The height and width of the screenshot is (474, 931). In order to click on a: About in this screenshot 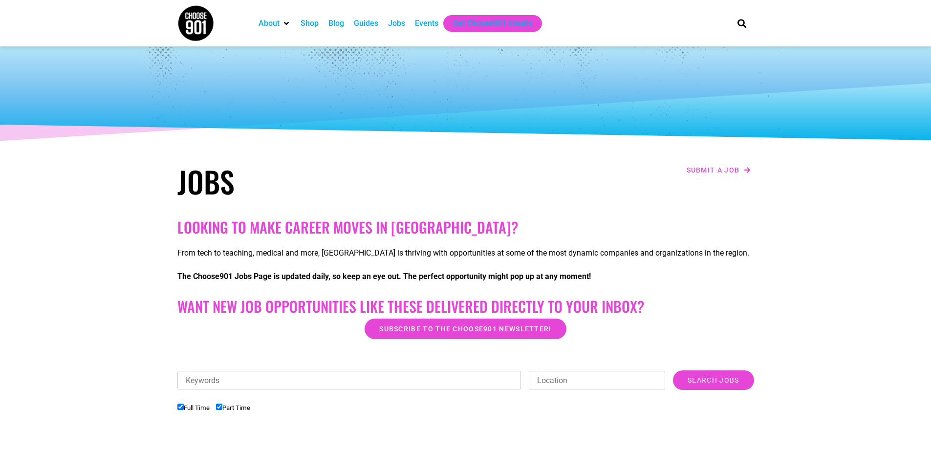, I will do `click(269, 23)`.